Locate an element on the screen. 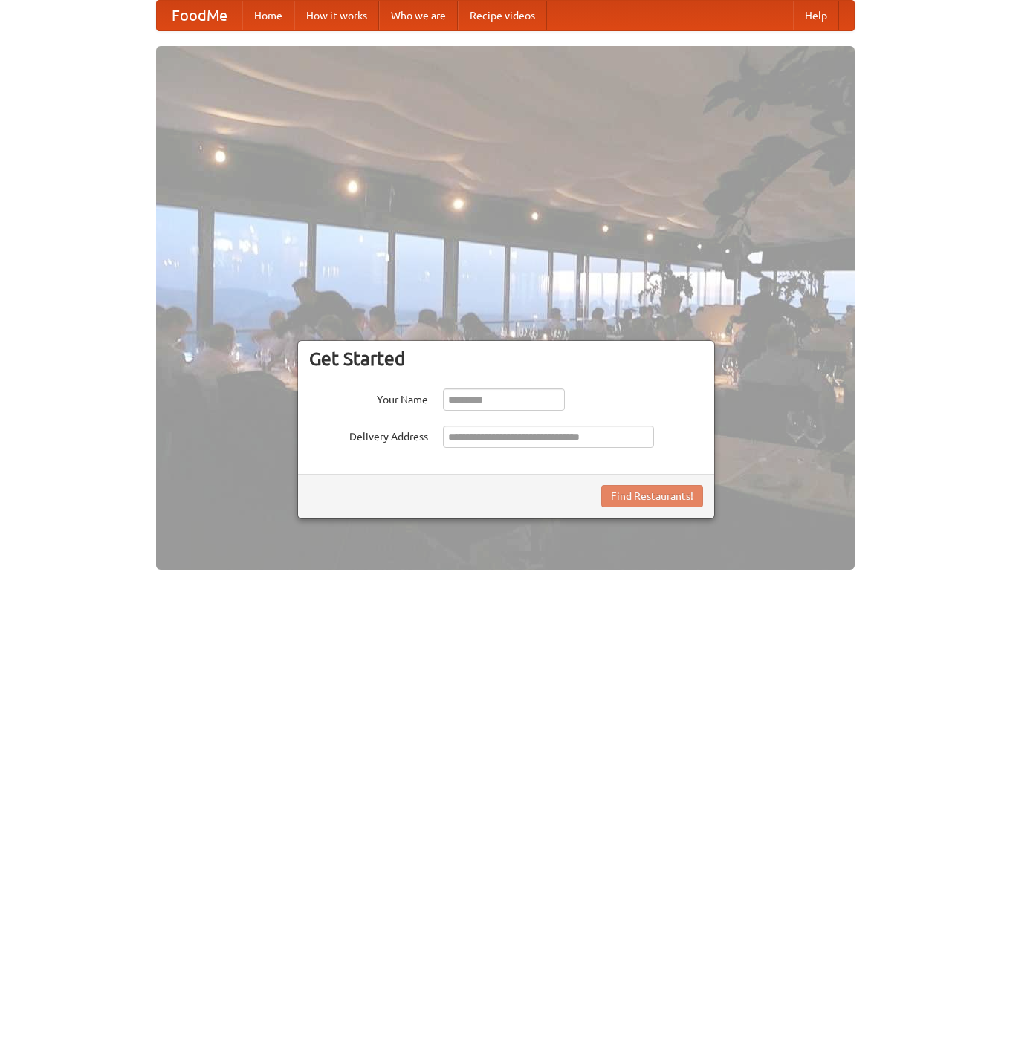 The image size is (1010, 1051). a: Help is located at coordinates (816, 16).